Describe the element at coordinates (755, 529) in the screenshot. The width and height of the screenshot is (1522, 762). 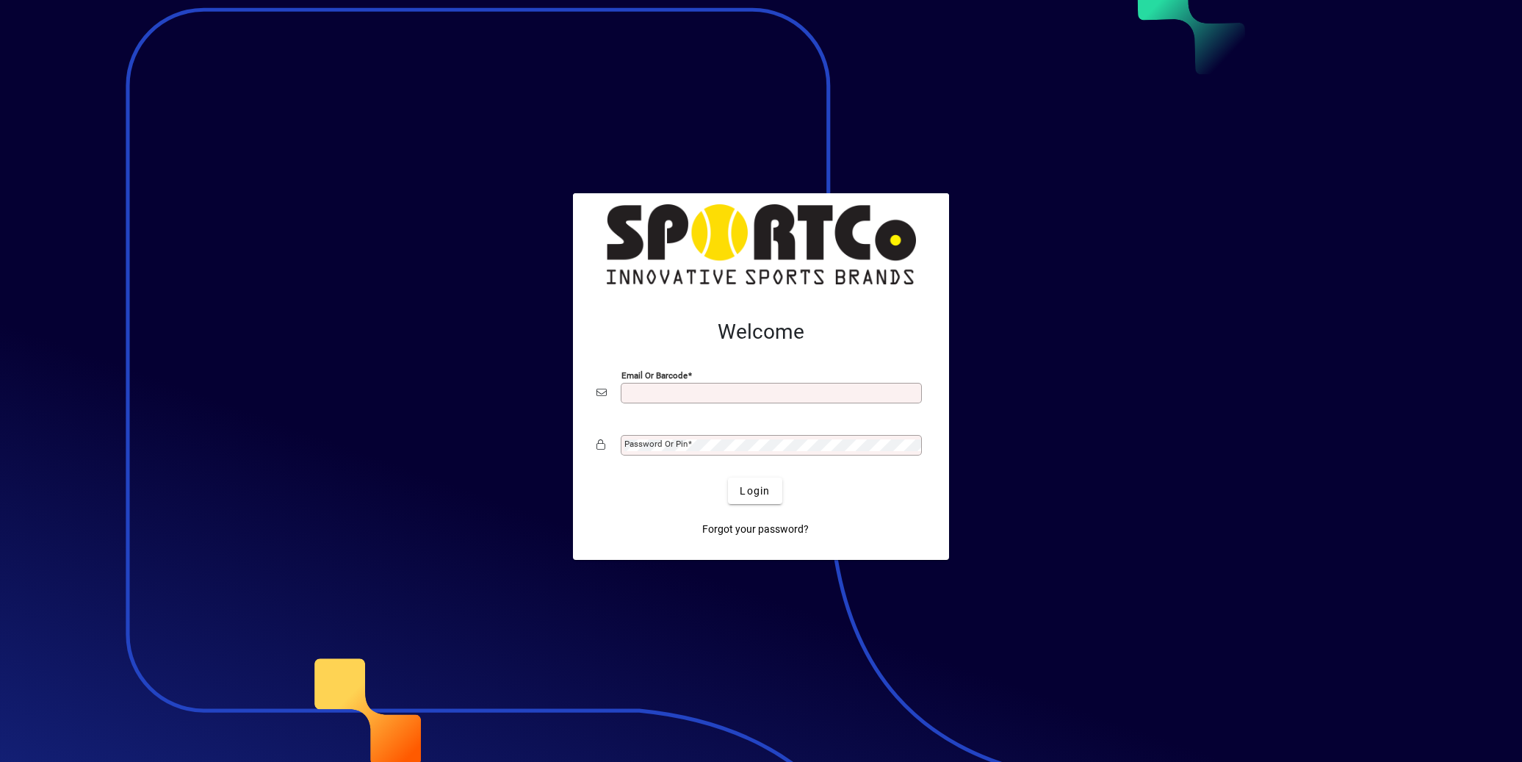
I see `a: Forgot your password?` at that location.